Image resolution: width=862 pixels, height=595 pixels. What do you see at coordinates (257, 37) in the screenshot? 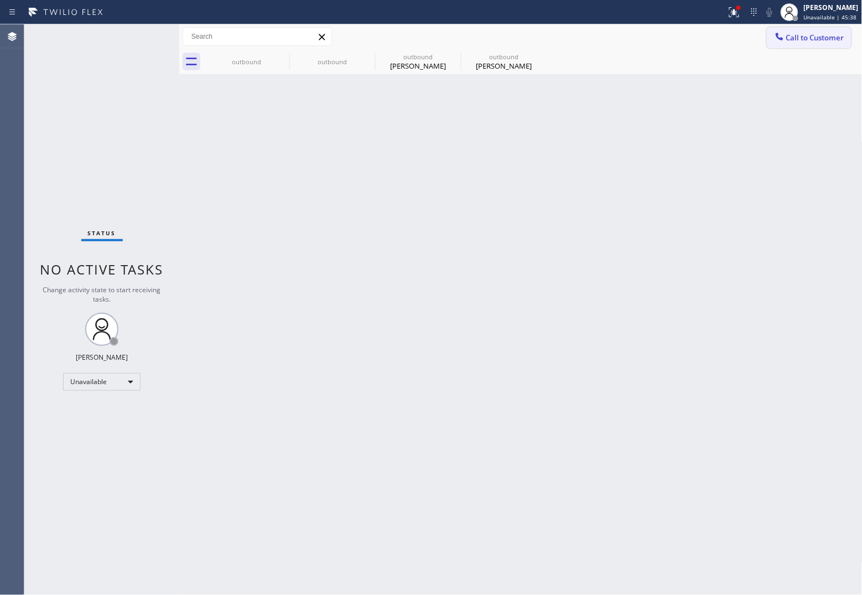
I see `input: Search` at bounding box center [257, 37].